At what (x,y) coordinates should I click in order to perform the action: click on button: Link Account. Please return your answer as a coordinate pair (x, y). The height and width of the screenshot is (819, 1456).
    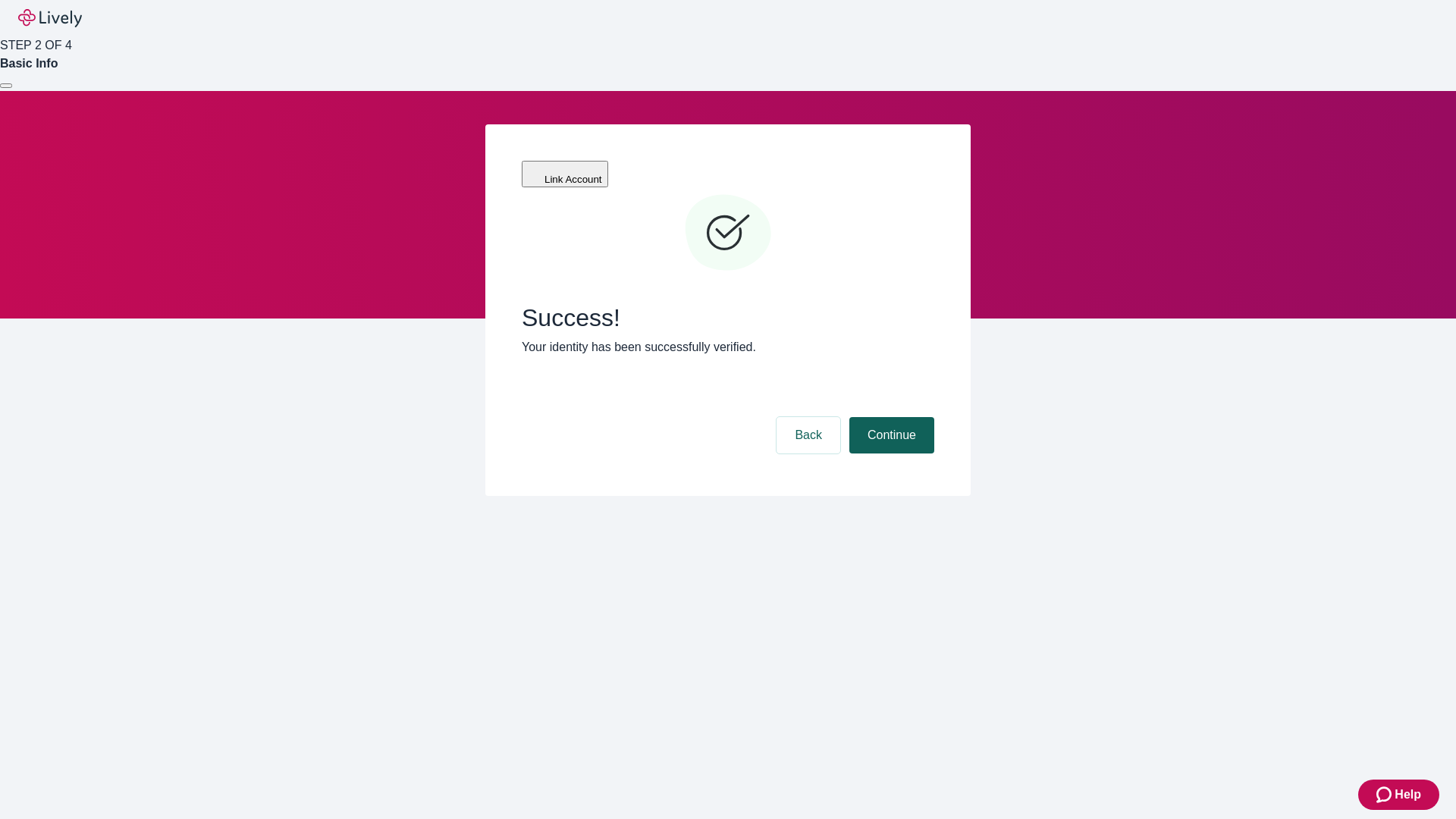
    Looking at the image, I should click on (565, 174).